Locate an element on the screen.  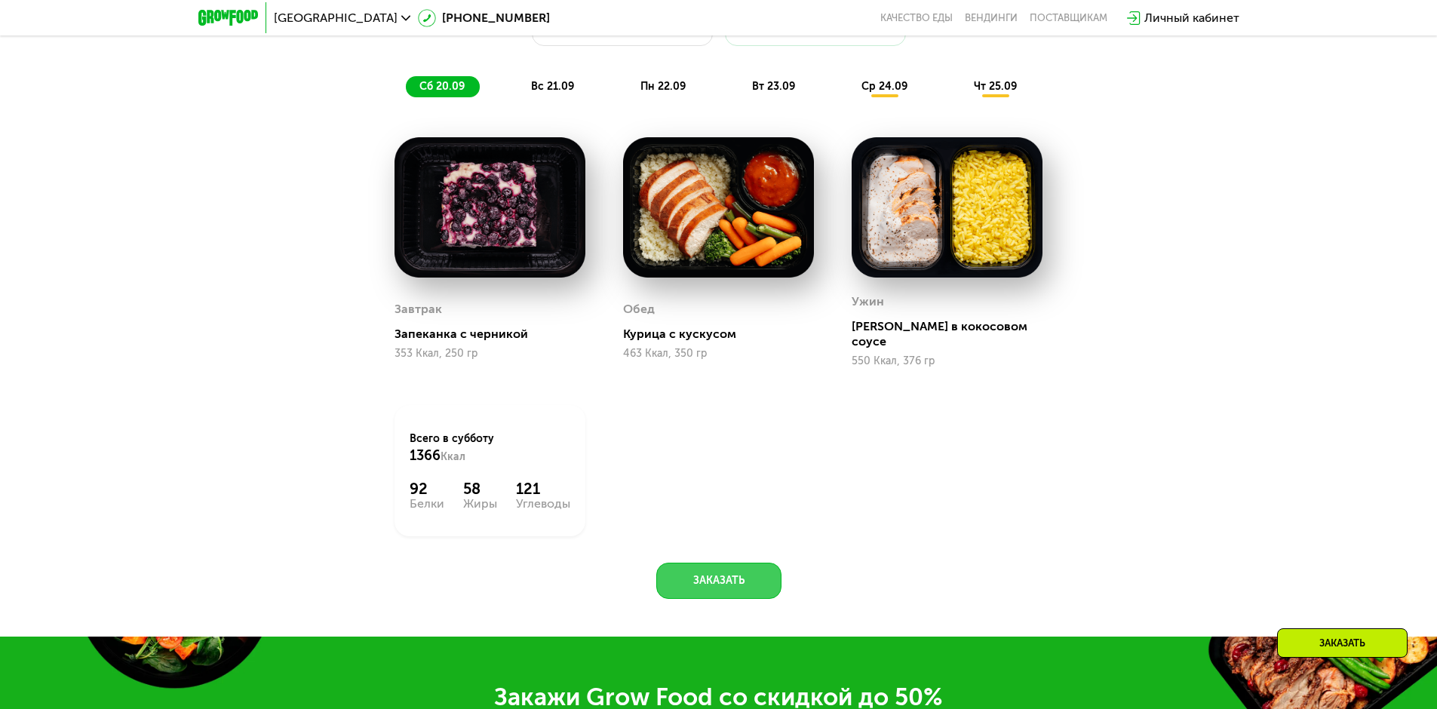
div: Жиры is located at coordinates (480, 504).